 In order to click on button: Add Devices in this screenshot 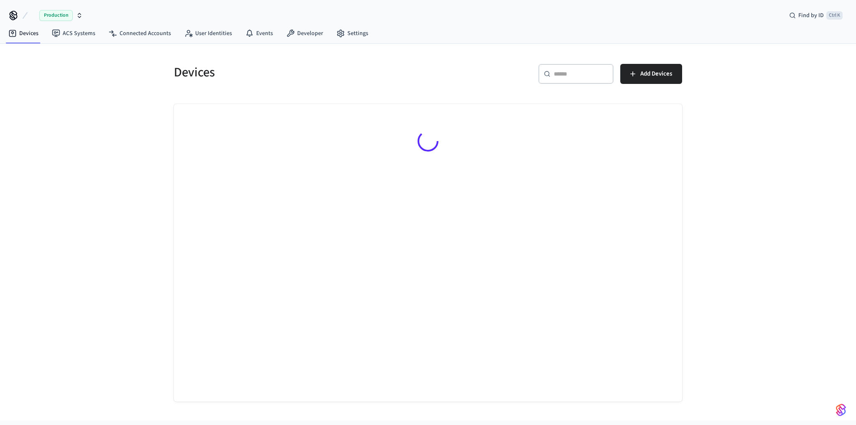, I will do `click(651, 74)`.